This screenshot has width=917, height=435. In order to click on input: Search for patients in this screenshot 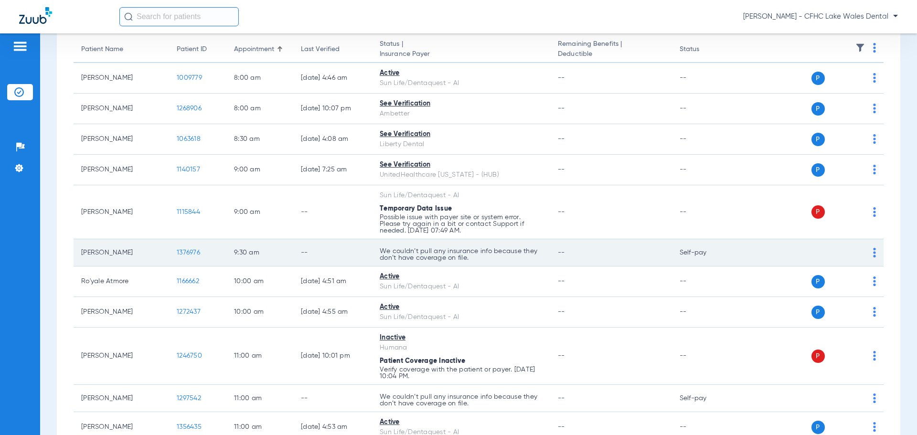, I will do `click(179, 17)`.